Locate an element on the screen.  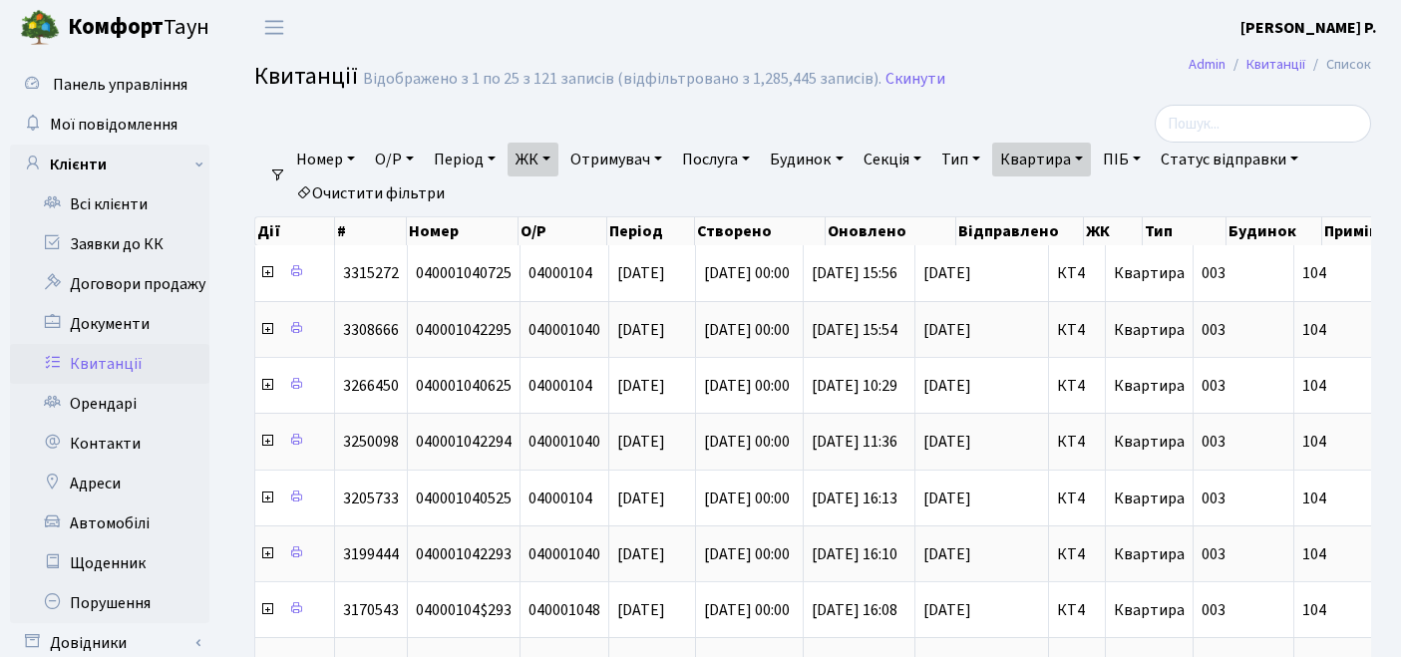
a: Документи is located at coordinates (110, 324).